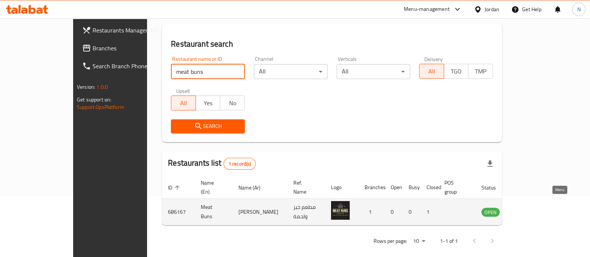 The image size is (590, 257). What do you see at coordinates (342, 187) in the screenshot?
I see `th: Logo` at bounding box center [342, 187].